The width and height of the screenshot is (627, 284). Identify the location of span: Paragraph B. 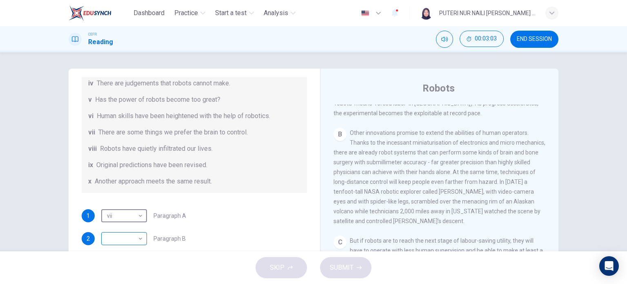
(169, 238).